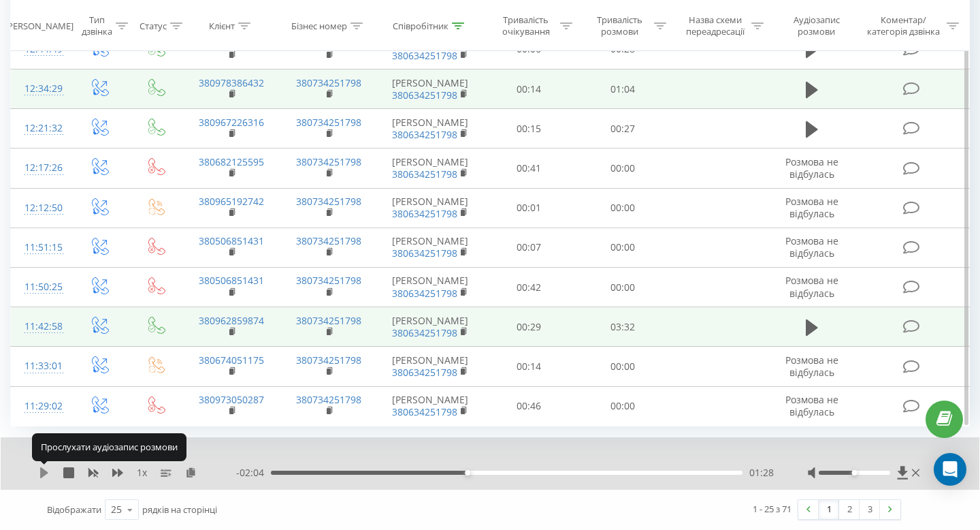 Image resolution: width=980 pixels, height=530 pixels. What do you see at coordinates (142, 472) in the screenshot?
I see `span: 1 x` at bounding box center [142, 472].